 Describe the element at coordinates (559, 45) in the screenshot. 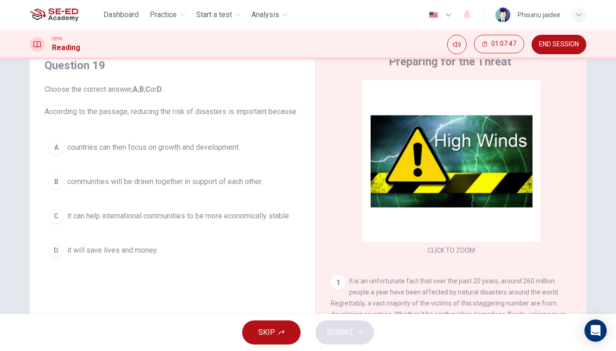

I see `button: END SESSION` at that location.